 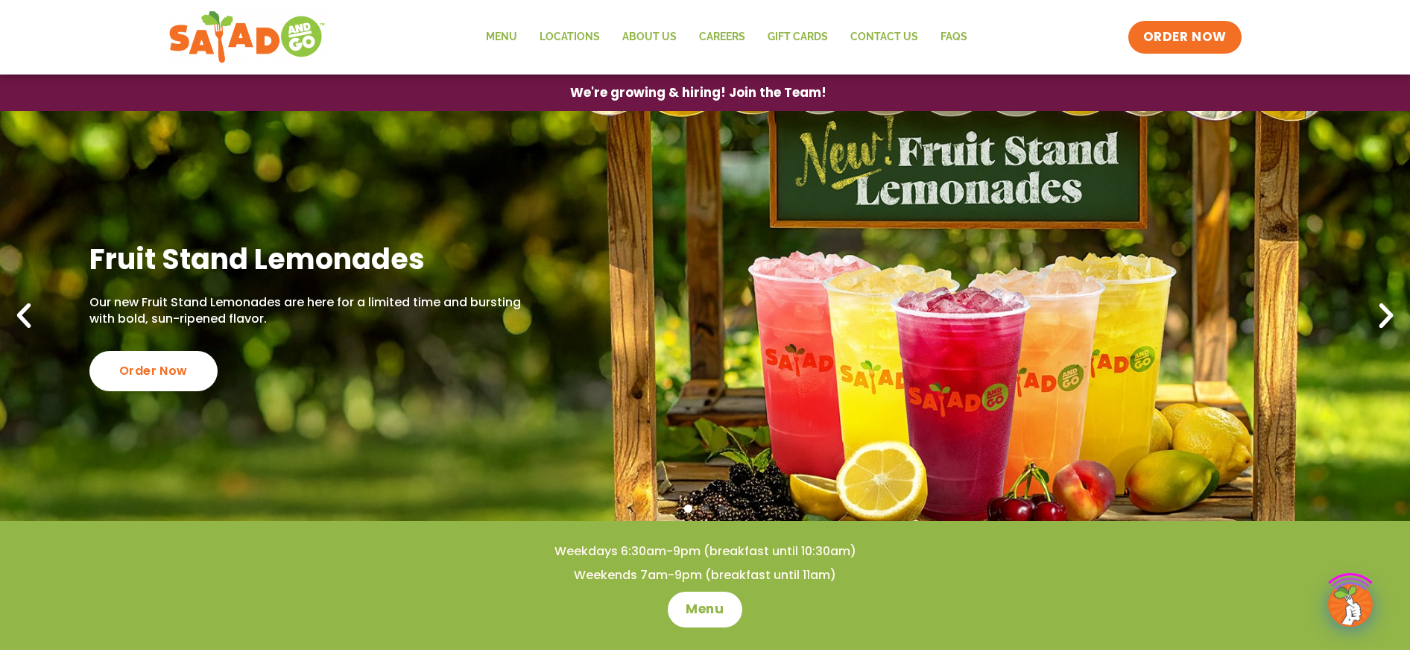 What do you see at coordinates (1386, 316) in the screenshot?
I see `div: Next slide` at bounding box center [1386, 316].